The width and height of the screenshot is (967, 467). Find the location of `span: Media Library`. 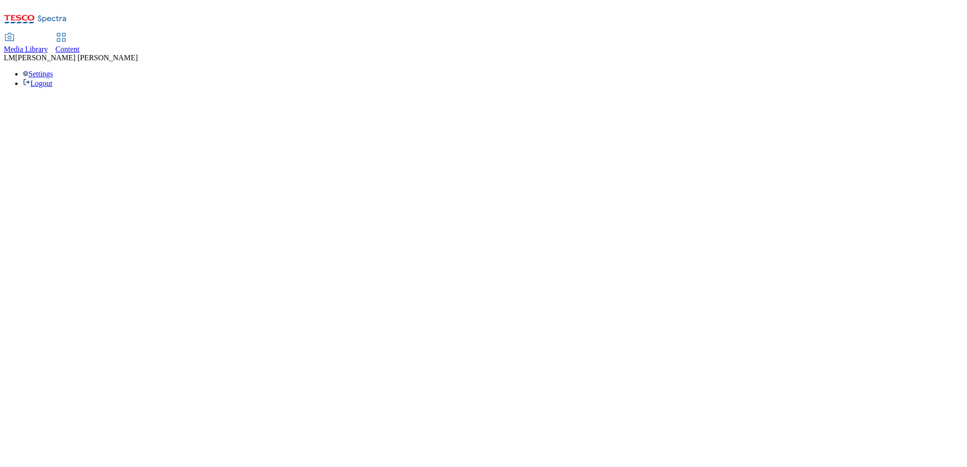

span: Media Library is located at coordinates (26, 49).